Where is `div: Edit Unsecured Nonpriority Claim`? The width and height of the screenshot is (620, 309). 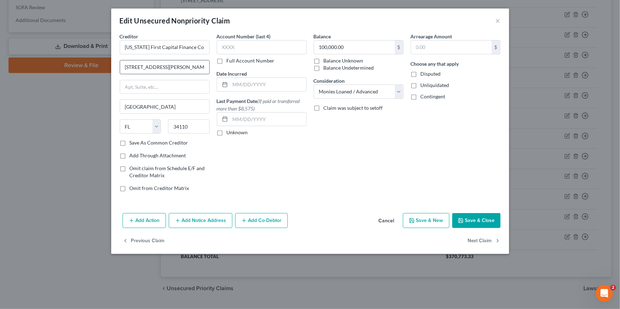
div: Edit Unsecured Nonpriority Claim is located at coordinates (175, 21).